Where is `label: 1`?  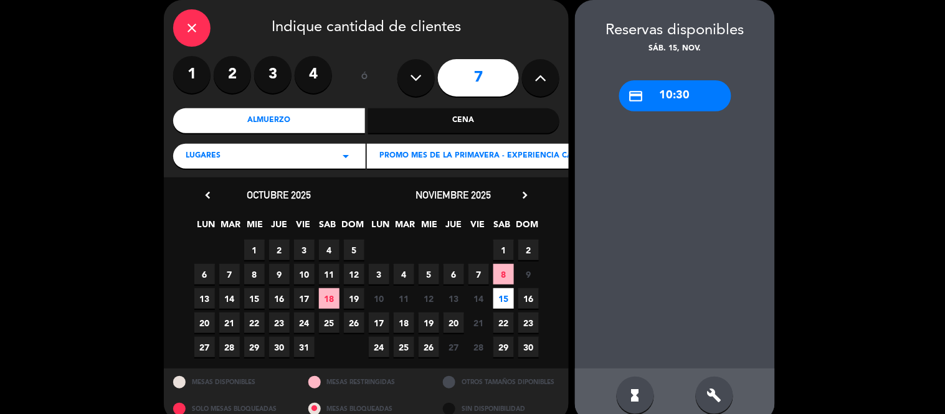 label: 1 is located at coordinates (192, 75).